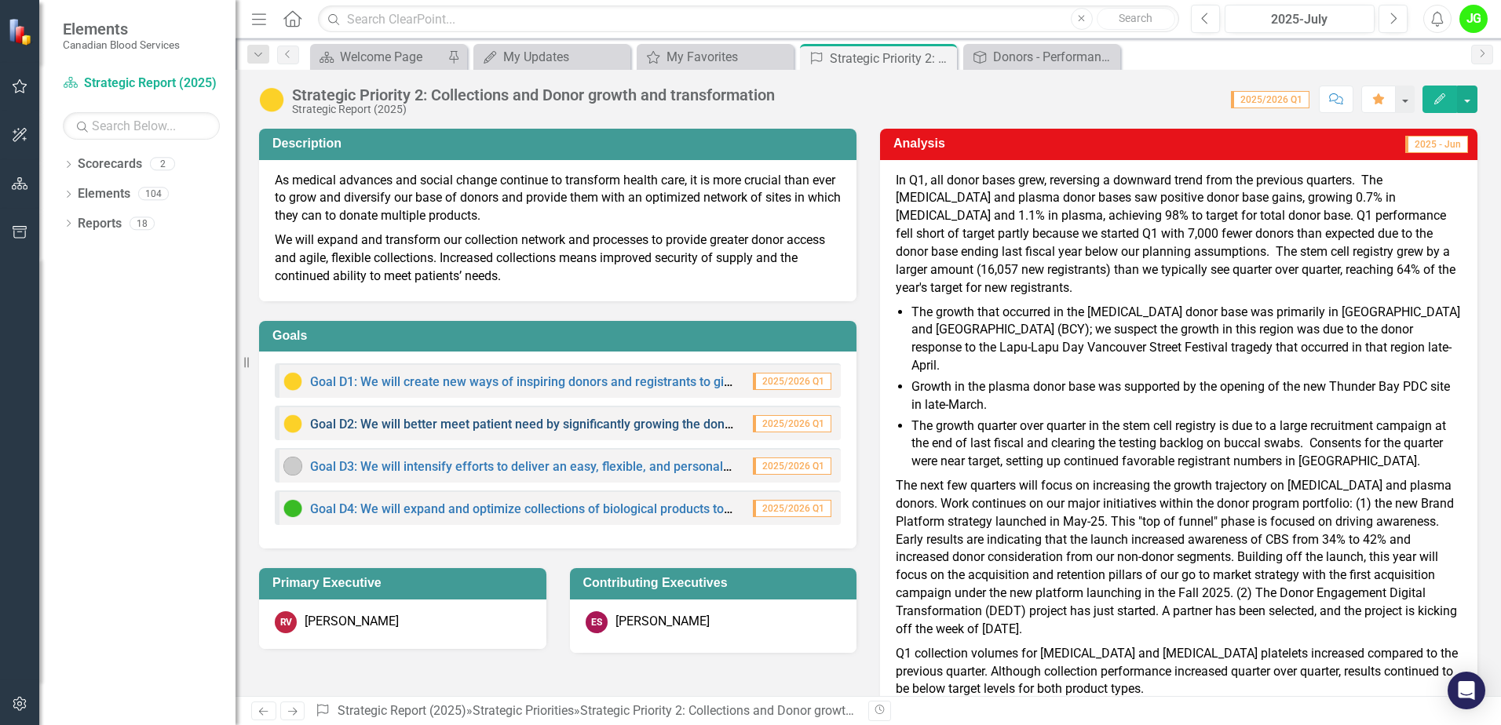 The width and height of the screenshot is (1501, 725). I want to click on div: ES, so click(597, 622).